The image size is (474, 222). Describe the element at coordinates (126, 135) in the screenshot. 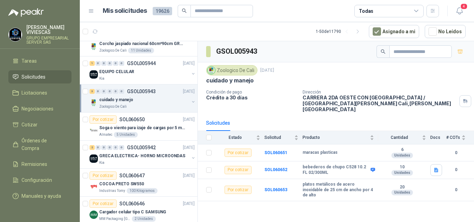

I see `div: 5 Unidades` at that location.